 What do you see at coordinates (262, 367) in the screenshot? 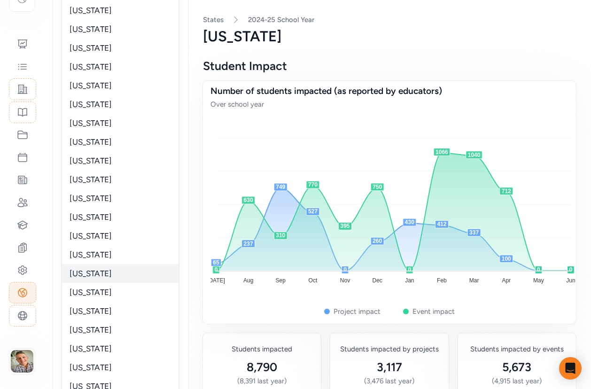
I see `div: 8,790` at bounding box center [262, 367].